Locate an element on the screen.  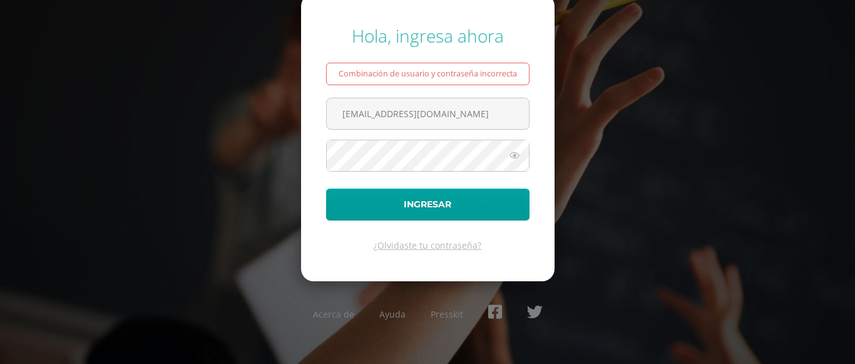
input: Correo electrónico o usuario is located at coordinates (427, 113).